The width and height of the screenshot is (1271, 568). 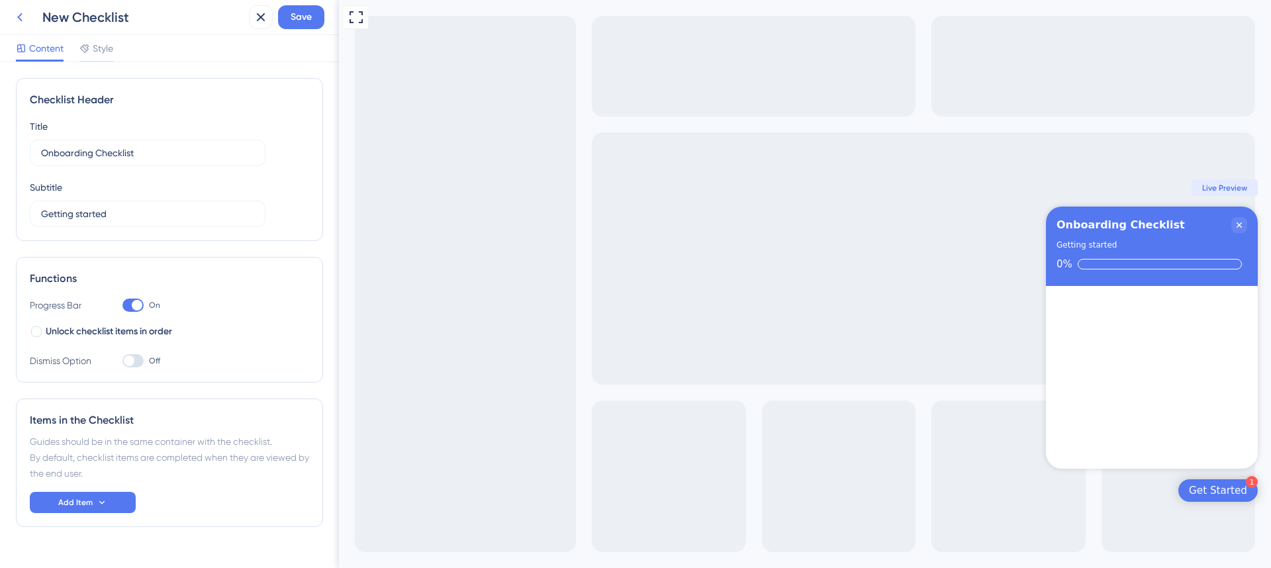 I want to click on span: Add Item, so click(x=75, y=503).